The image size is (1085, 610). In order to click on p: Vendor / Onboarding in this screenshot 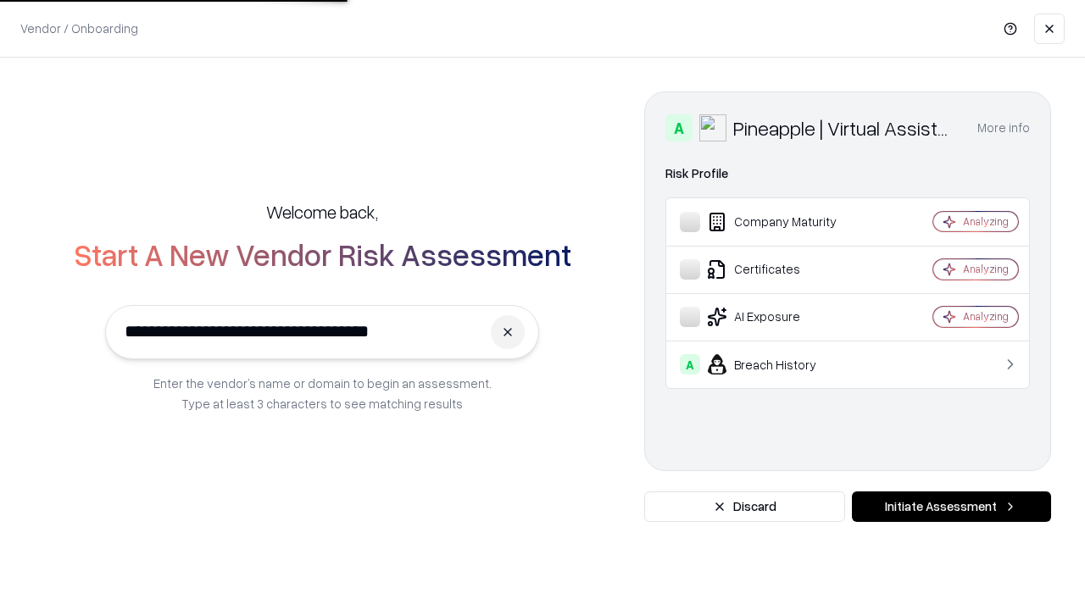, I will do `click(79, 28)`.